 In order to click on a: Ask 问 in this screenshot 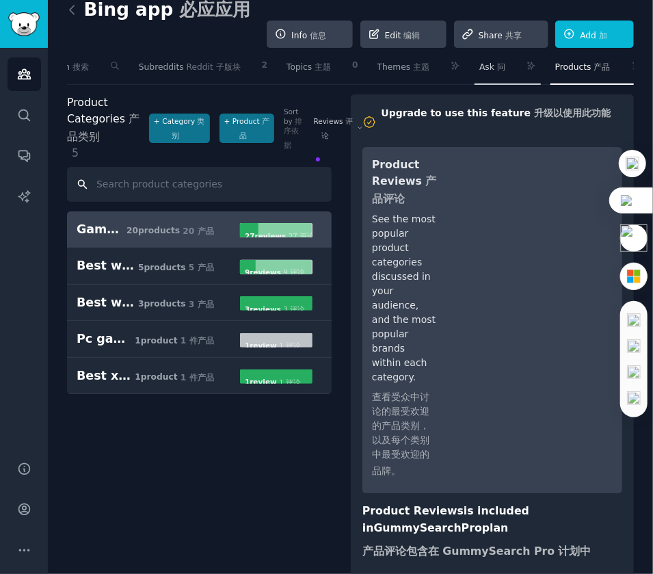, I will do `click(507, 68)`.